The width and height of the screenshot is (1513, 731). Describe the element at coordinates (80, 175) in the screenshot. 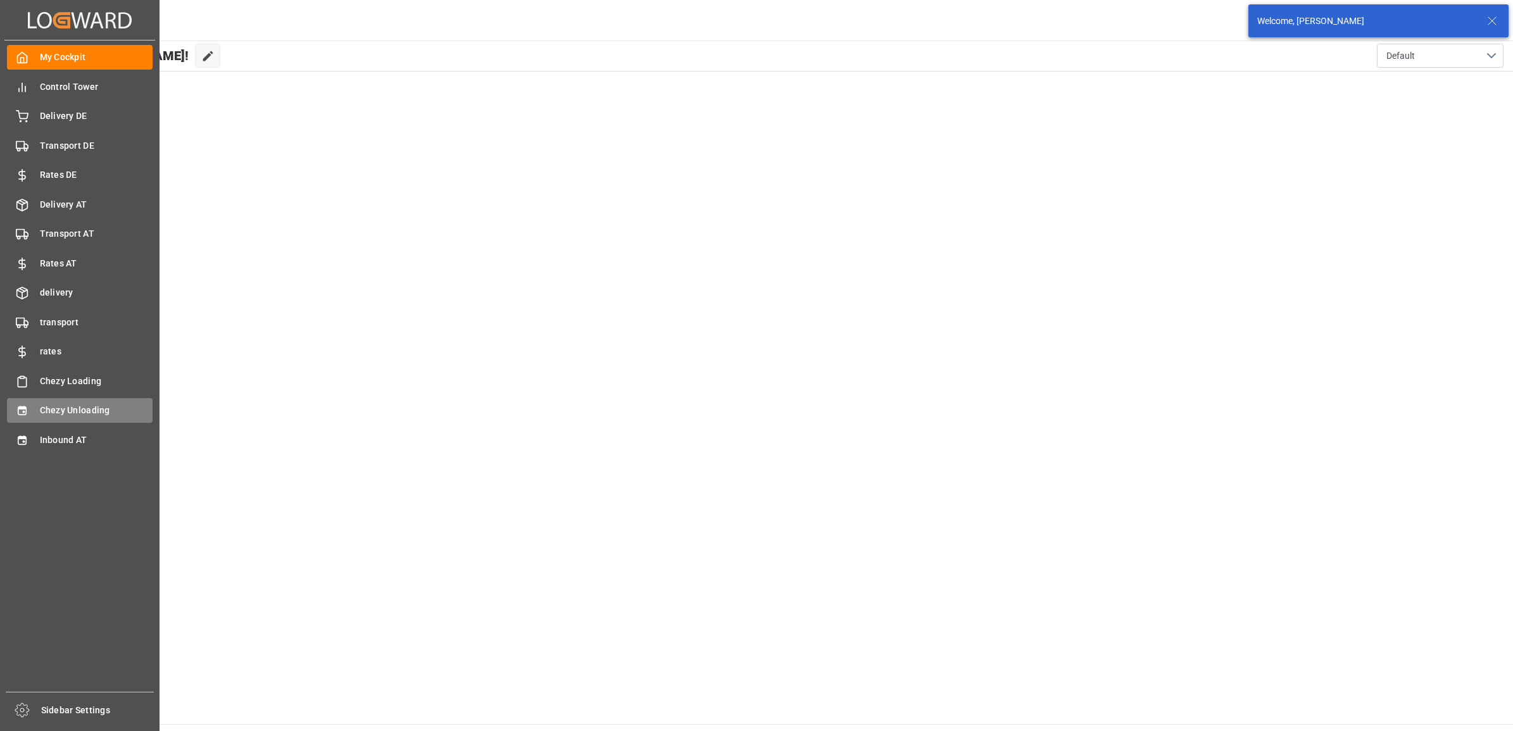

I see `a: Rates DE` at that location.